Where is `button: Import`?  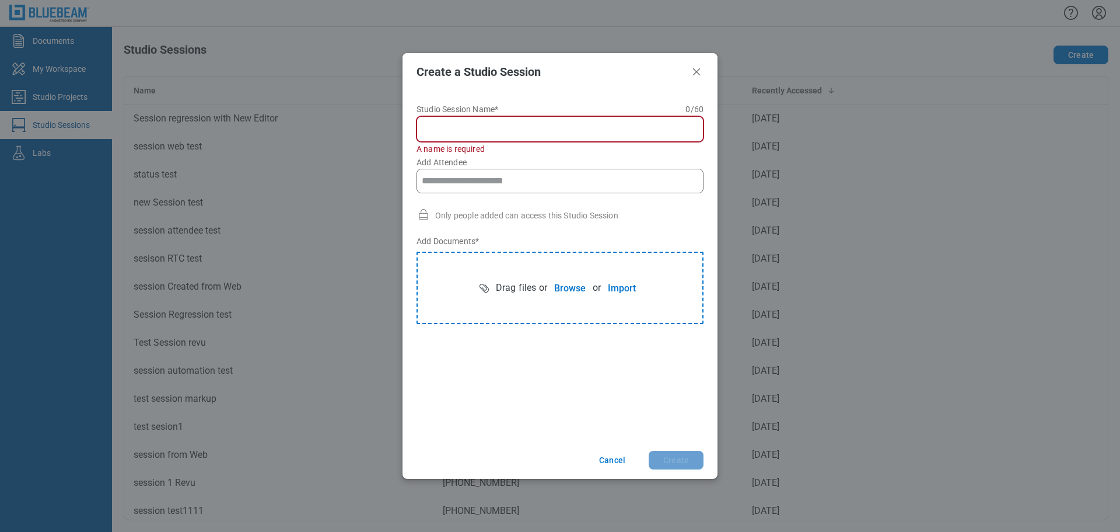
button: Import is located at coordinates (622, 288).